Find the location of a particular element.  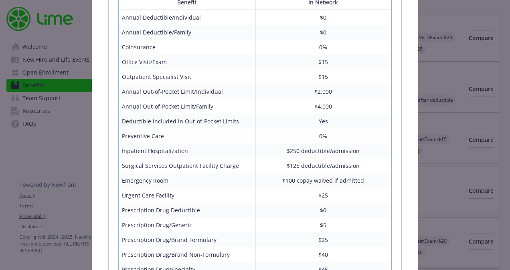

td: $5 is located at coordinates (323, 225).